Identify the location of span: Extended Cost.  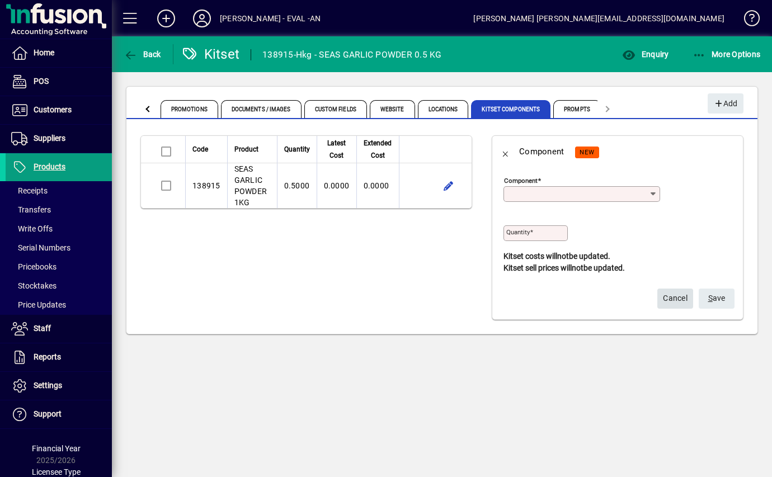
(378, 149).